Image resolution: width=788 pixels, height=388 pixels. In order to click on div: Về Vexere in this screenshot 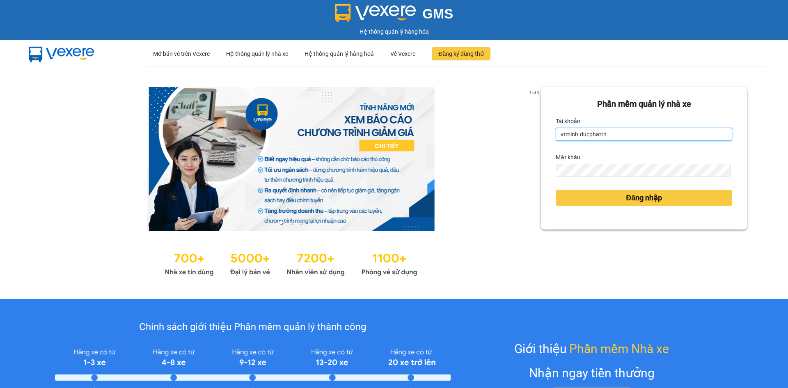, I will do `click(402, 54)`.